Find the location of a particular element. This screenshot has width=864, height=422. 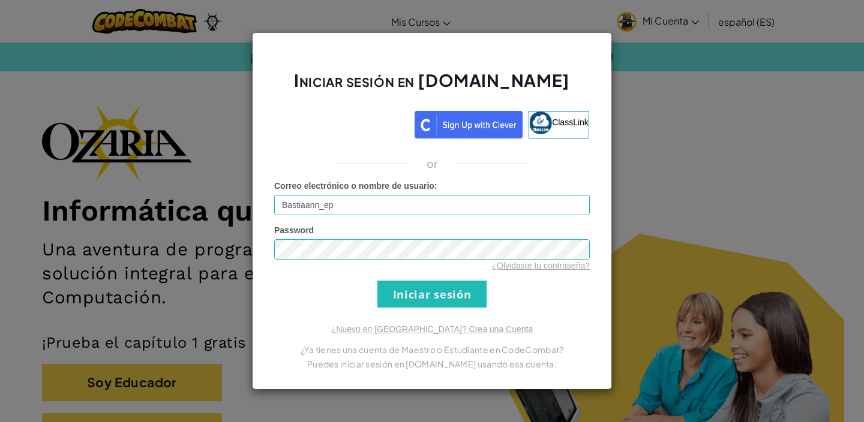

img: clever_sso_button@2x.png is located at coordinates (468, 125).